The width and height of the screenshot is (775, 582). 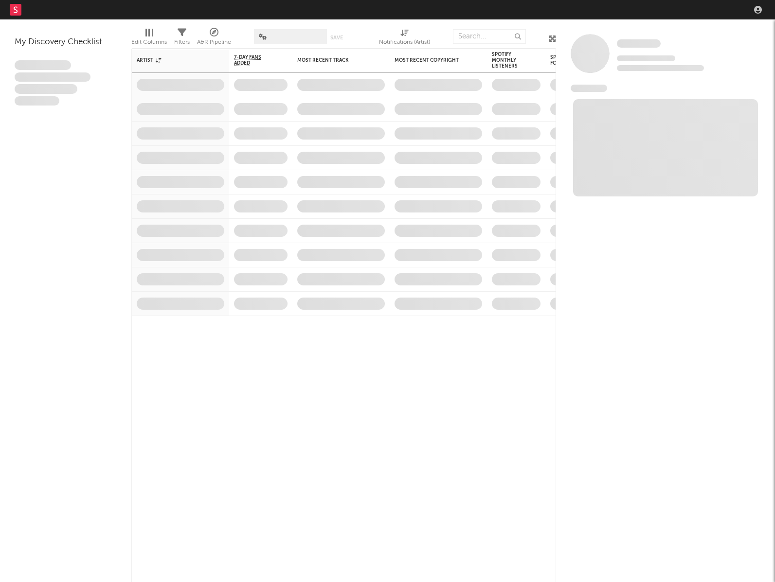 What do you see at coordinates (489, 36) in the screenshot?
I see `input: Search...` at bounding box center [489, 36].